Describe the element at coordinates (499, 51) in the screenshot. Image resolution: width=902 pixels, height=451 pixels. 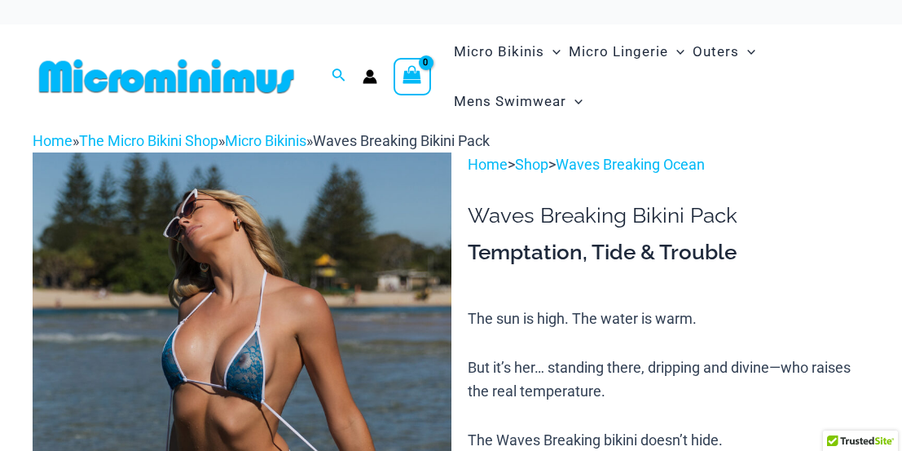
I see `span: Micro Bikinis` at that location.